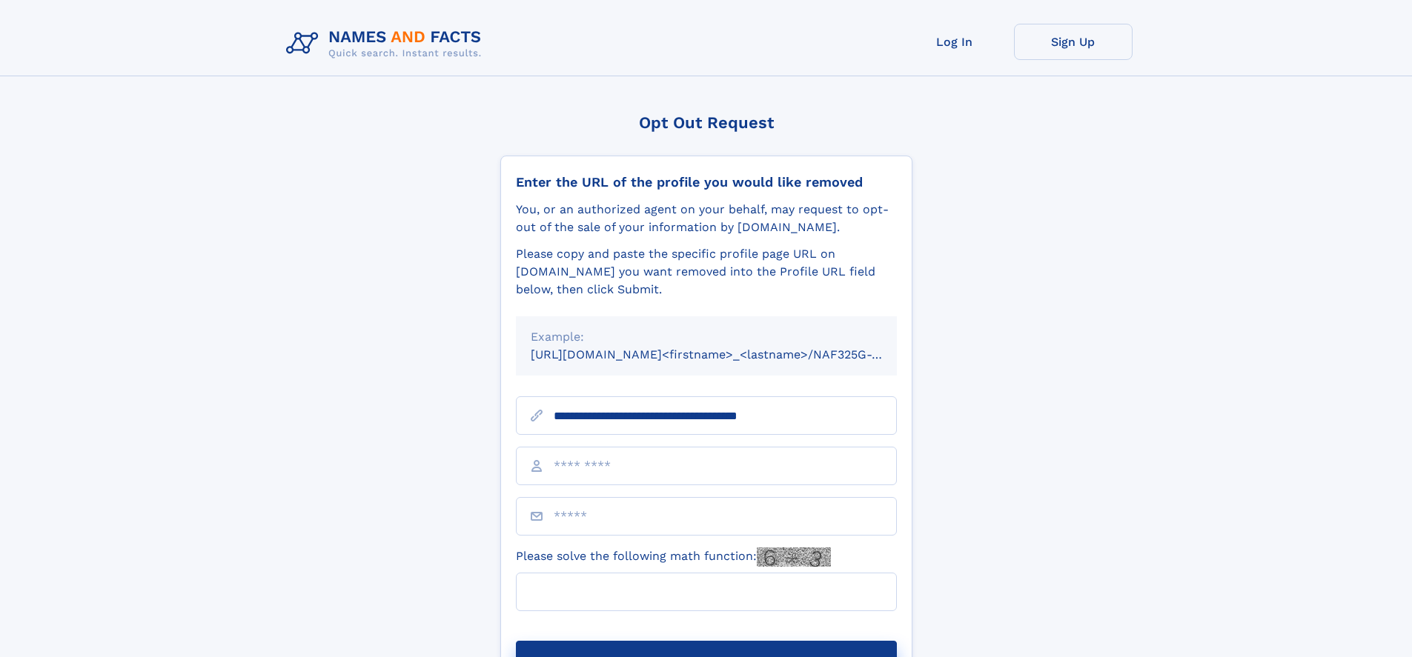  What do you see at coordinates (706, 219) in the screenshot?
I see `div: You, or an authorized agent on your behalf, may request to opt-out of the sale of your informatio...` at bounding box center [706, 219].